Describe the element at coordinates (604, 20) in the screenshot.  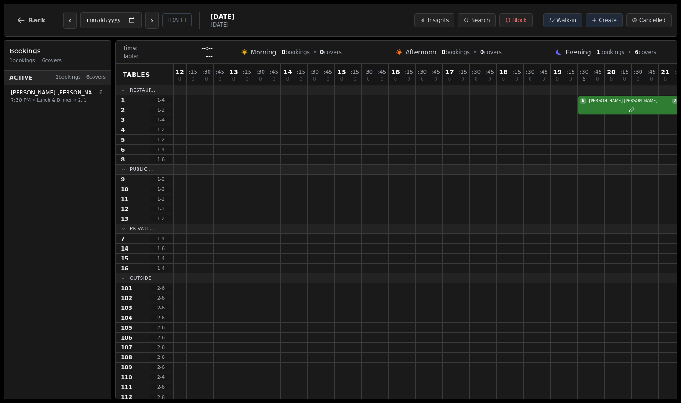
I see `button: Create` at that location.